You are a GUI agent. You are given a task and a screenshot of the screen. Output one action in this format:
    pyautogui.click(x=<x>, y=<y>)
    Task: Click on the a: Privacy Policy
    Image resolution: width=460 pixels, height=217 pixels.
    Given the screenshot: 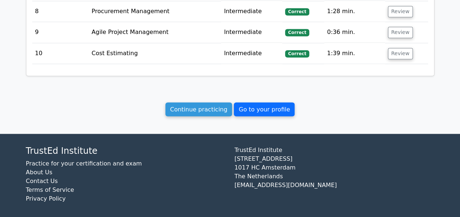 What is the action you would take?
    pyautogui.click(x=46, y=198)
    